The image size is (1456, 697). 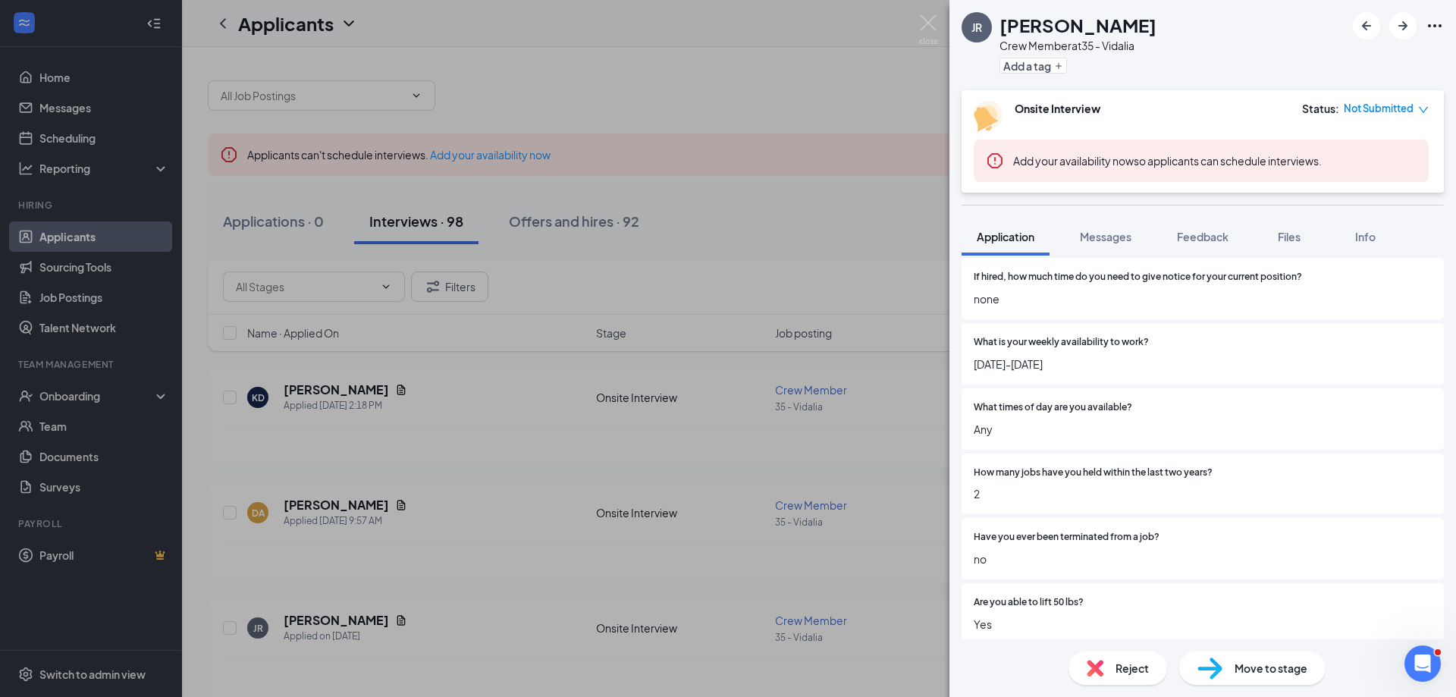 I want to click on svg: Ellipses, so click(x=1435, y=26).